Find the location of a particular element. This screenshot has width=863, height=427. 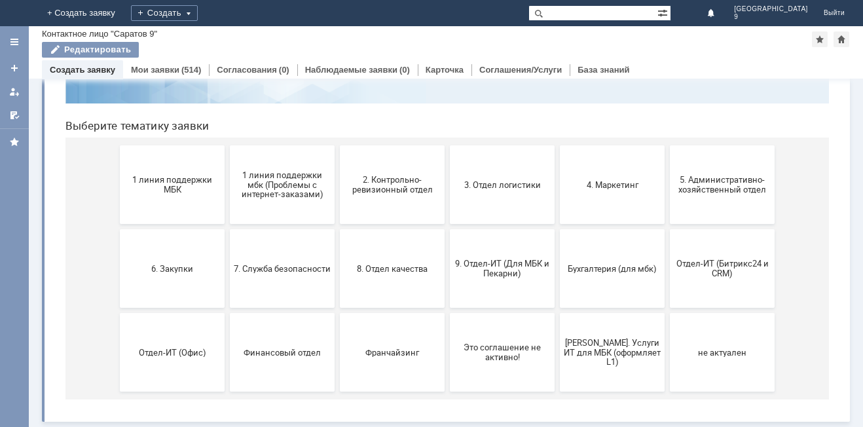

button: Это соглашение не активно! is located at coordinates (447, 364).